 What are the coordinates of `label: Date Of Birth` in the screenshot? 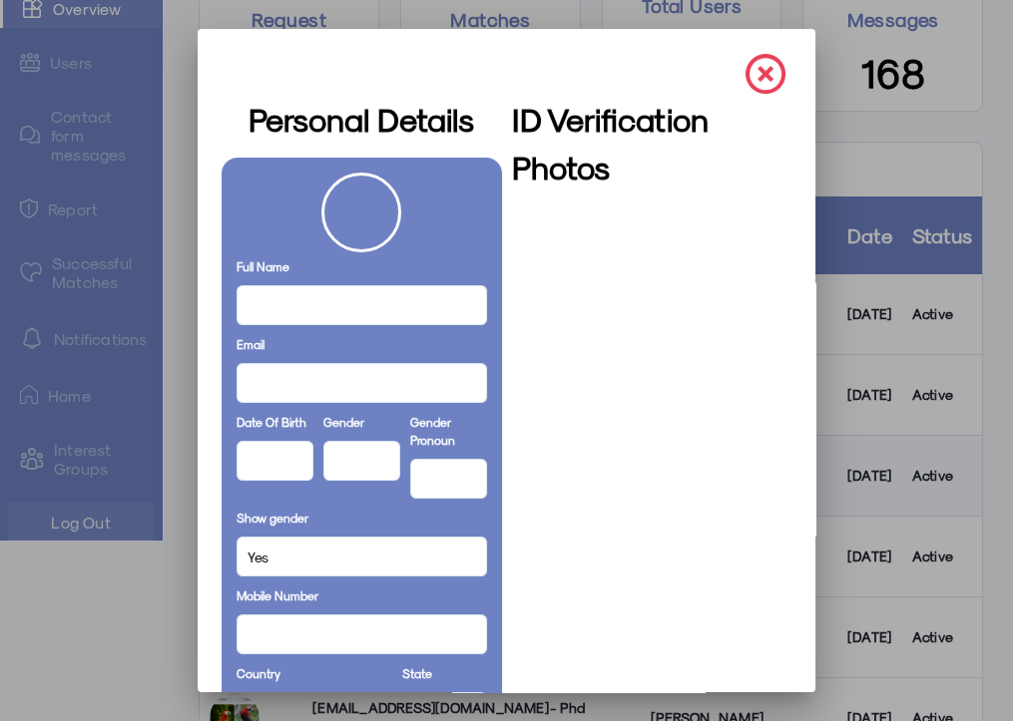 It's located at (271, 422).